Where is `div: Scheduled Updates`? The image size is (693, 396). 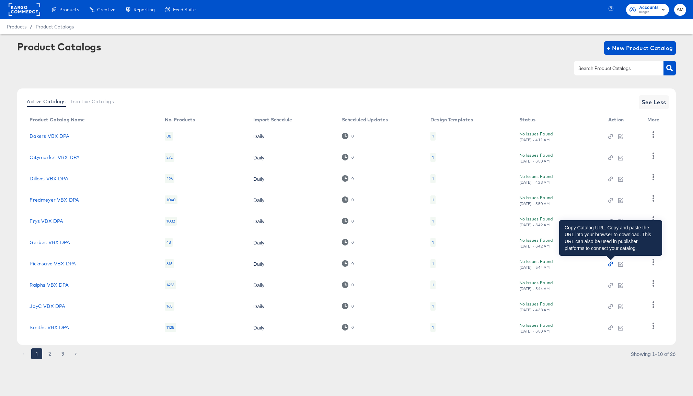
div: Scheduled Updates is located at coordinates (365, 120).